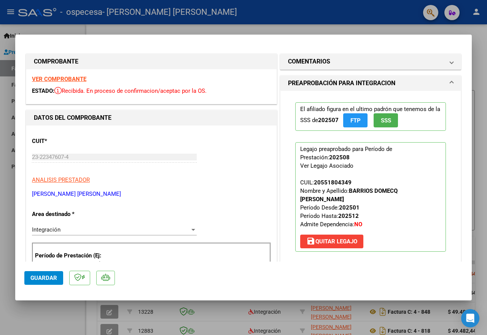 The image size is (487, 335). What do you see at coordinates (68, 141) in the screenshot?
I see `p: CUIT` at bounding box center [68, 141].